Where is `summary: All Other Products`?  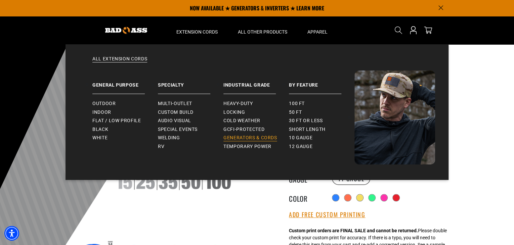 summary: All Other Products is located at coordinates (262, 30).